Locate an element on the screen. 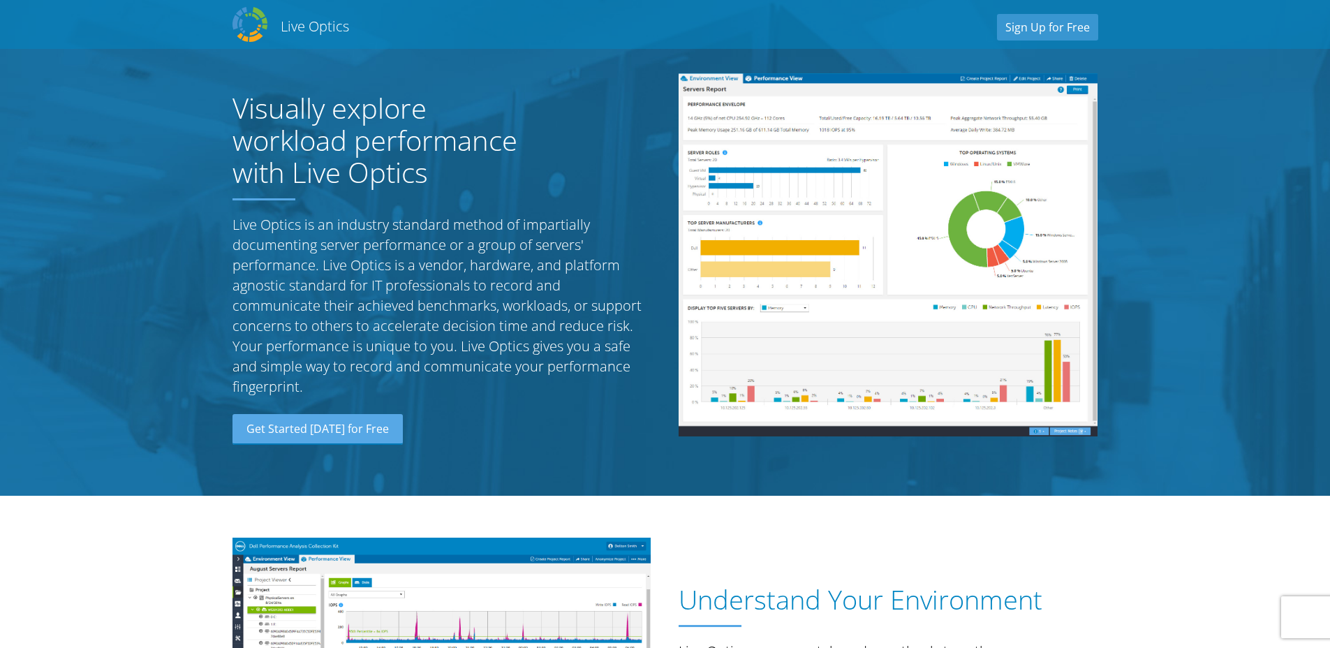  p: Live Optics is an industry standard method of impartially documenting server performance or a gro... is located at coordinates (442, 305).